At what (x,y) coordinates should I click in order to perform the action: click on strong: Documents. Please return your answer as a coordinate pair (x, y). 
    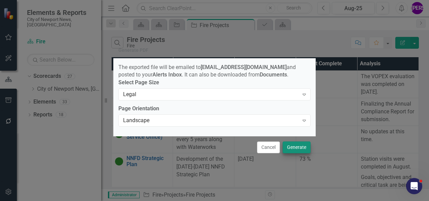
    Looking at the image, I should click on (273, 74).